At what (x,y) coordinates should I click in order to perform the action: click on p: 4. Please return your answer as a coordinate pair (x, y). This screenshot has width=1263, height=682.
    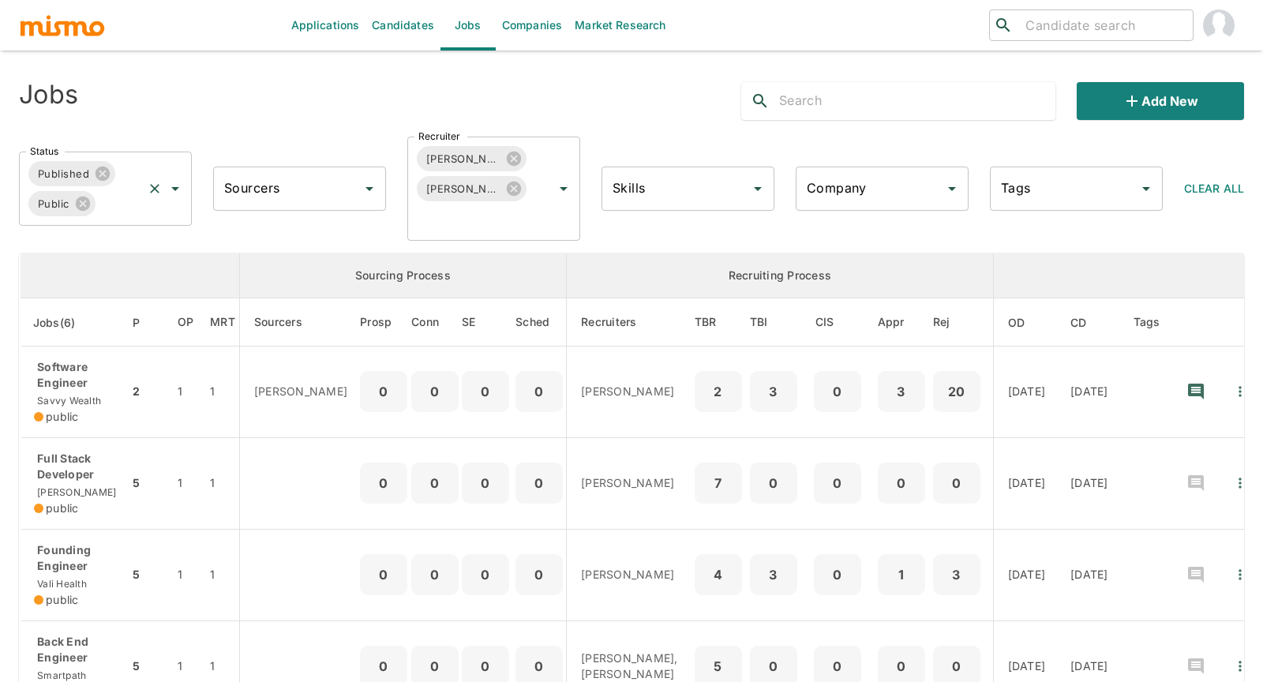
    Looking at the image, I should click on (719, 575).